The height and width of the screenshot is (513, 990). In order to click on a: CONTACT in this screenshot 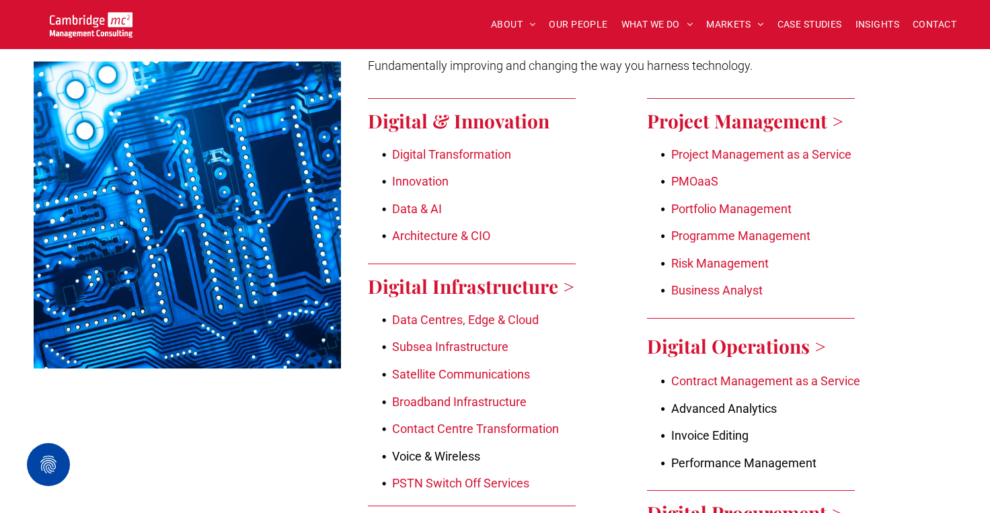, I will do `click(934, 24)`.